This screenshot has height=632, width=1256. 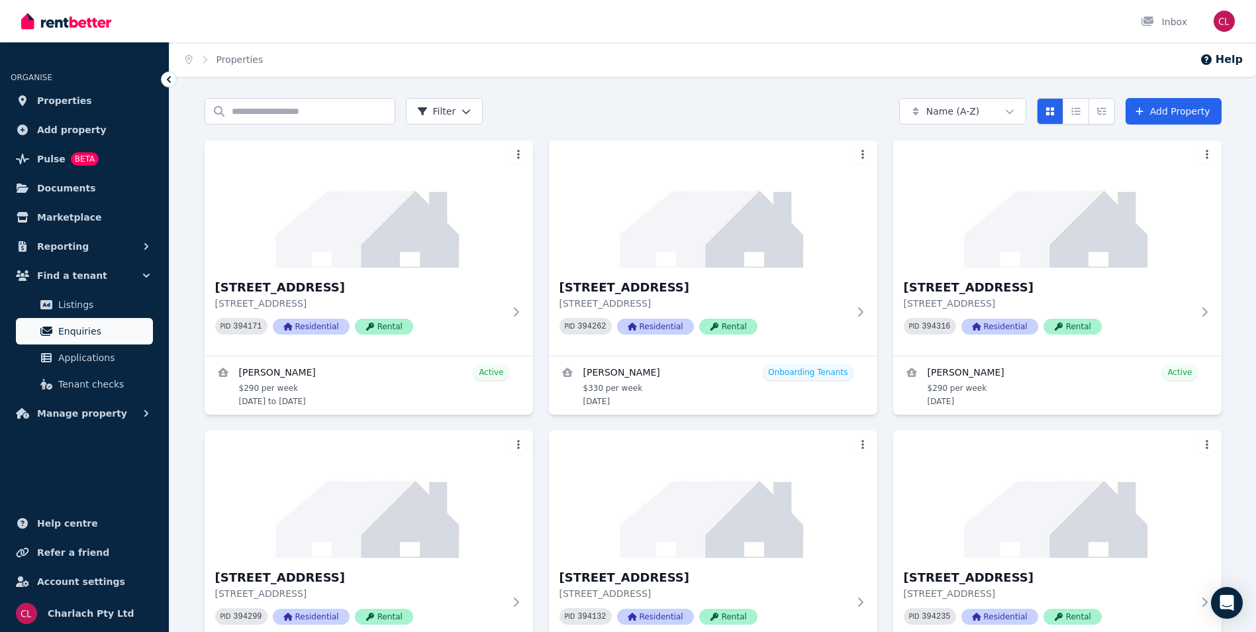 I want to click on img: RentBetter, so click(x=66, y=21).